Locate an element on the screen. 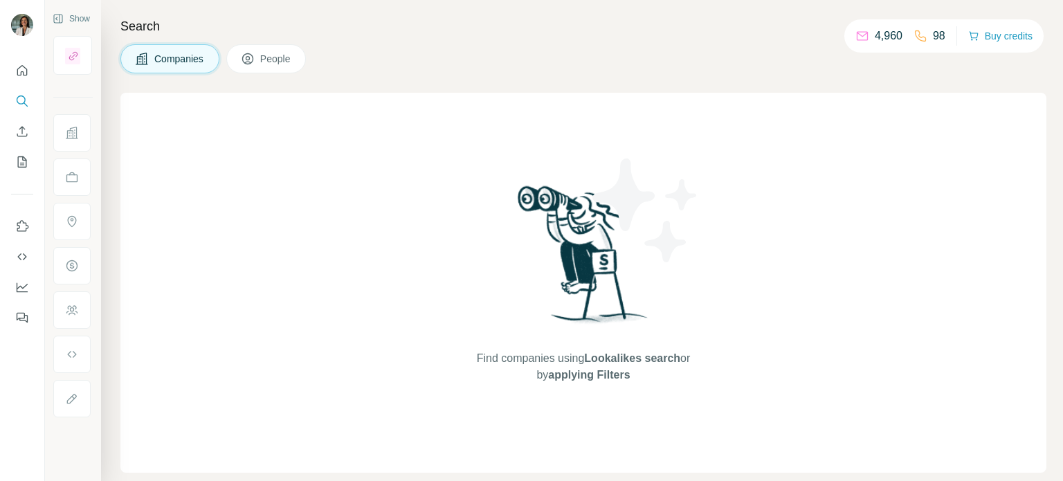  img: Surfe Illustration - Woman searching with binoculars is located at coordinates (584, 259).